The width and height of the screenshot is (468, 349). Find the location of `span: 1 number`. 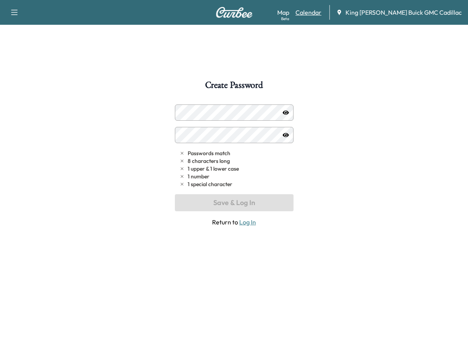

span: 1 number is located at coordinates (198, 177).